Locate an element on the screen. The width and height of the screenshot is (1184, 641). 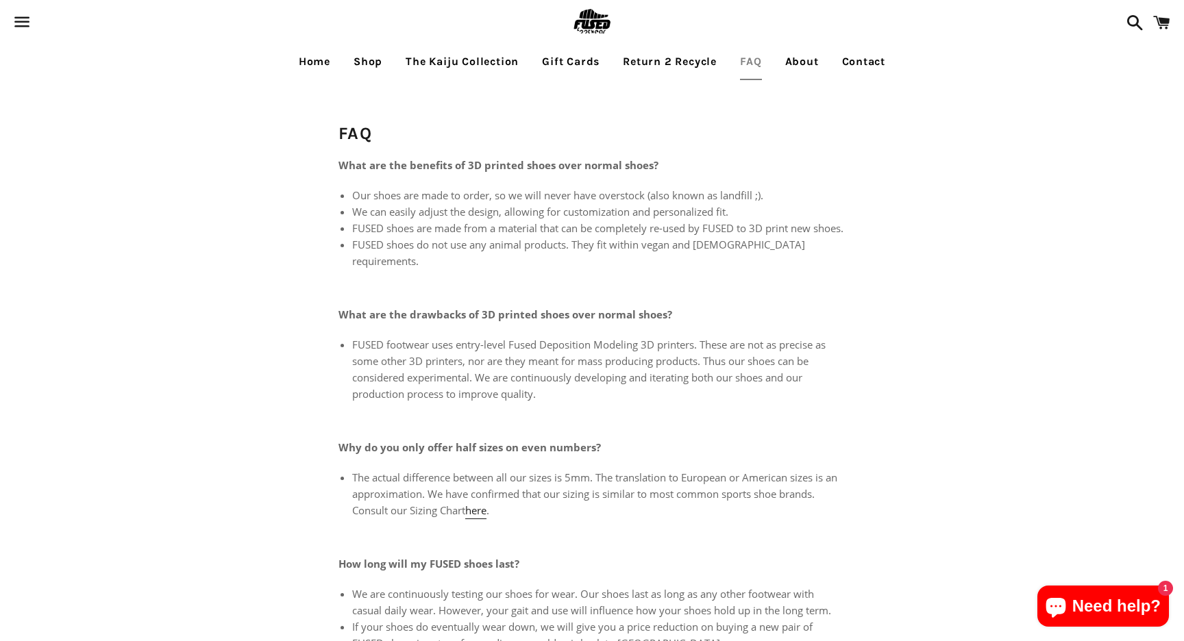
a: The Kaiju Collection is located at coordinates (462, 62).